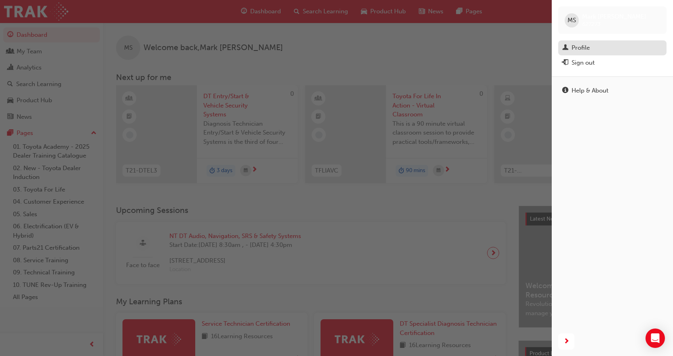  What do you see at coordinates (580, 48) in the screenshot?
I see `div: Profile` at bounding box center [580, 48].